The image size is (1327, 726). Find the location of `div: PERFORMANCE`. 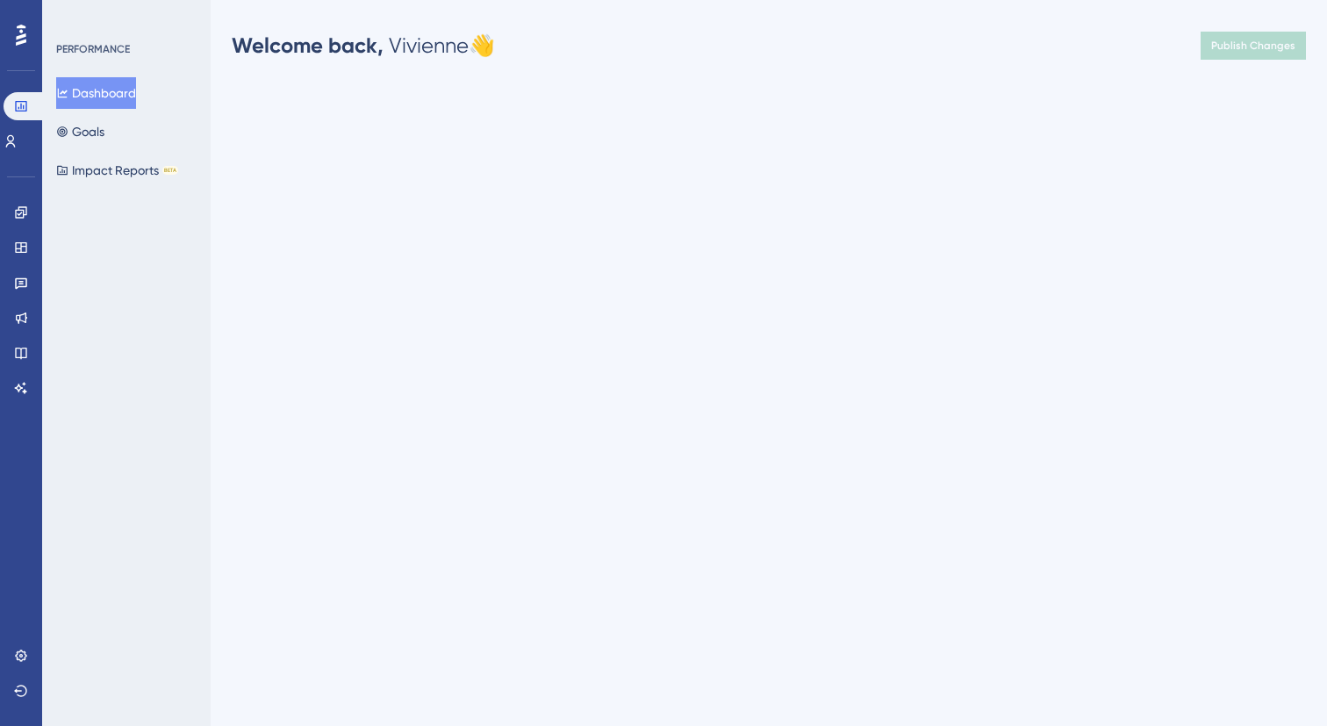

div: PERFORMANCE is located at coordinates (93, 49).